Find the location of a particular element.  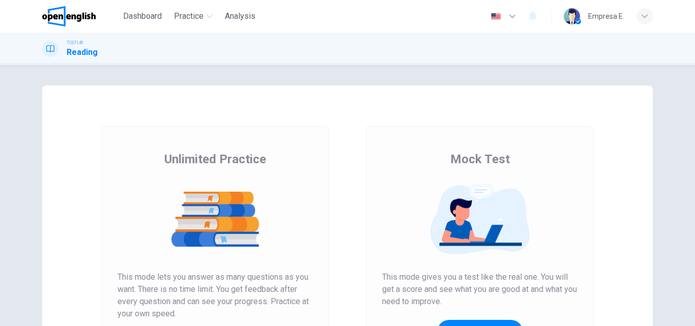

a: Analysis is located at coordinates (240, 16).